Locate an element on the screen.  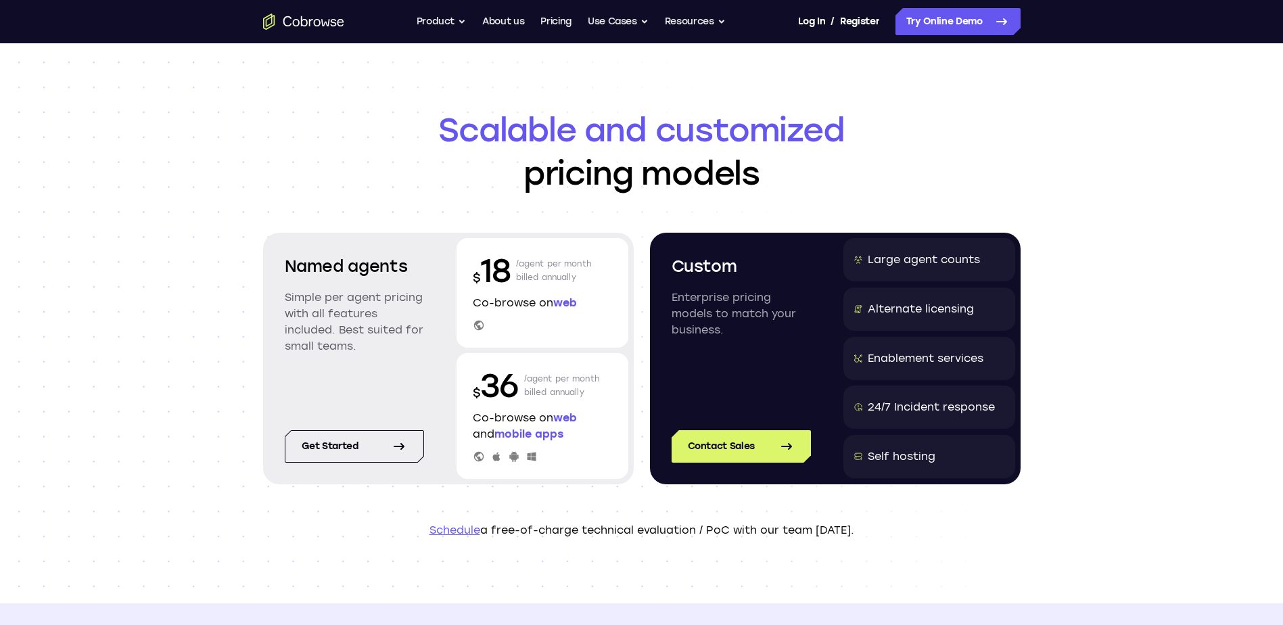
p: Enterprise pricing models to match your business. is located at coordinates (741, 314).